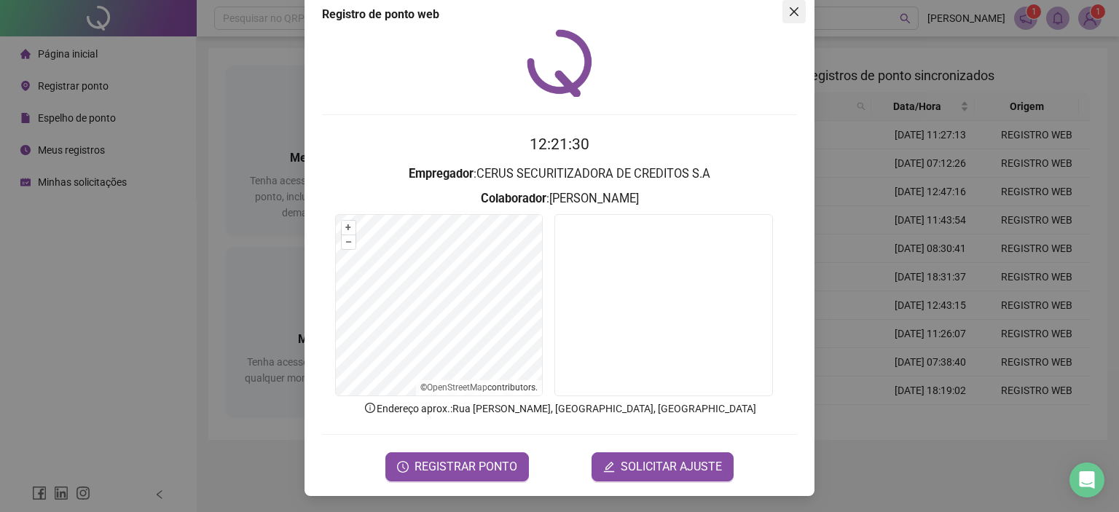  I want to click on span: REGISTRAR PONTO, so click(465, 467).